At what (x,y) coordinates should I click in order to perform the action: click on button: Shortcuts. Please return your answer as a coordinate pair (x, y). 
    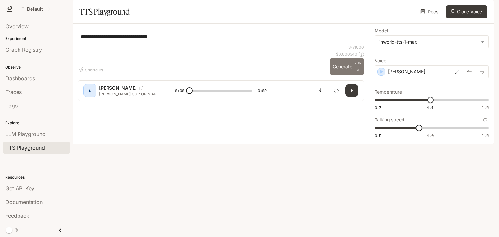
    Looking at the image, I should click on (92, 70).